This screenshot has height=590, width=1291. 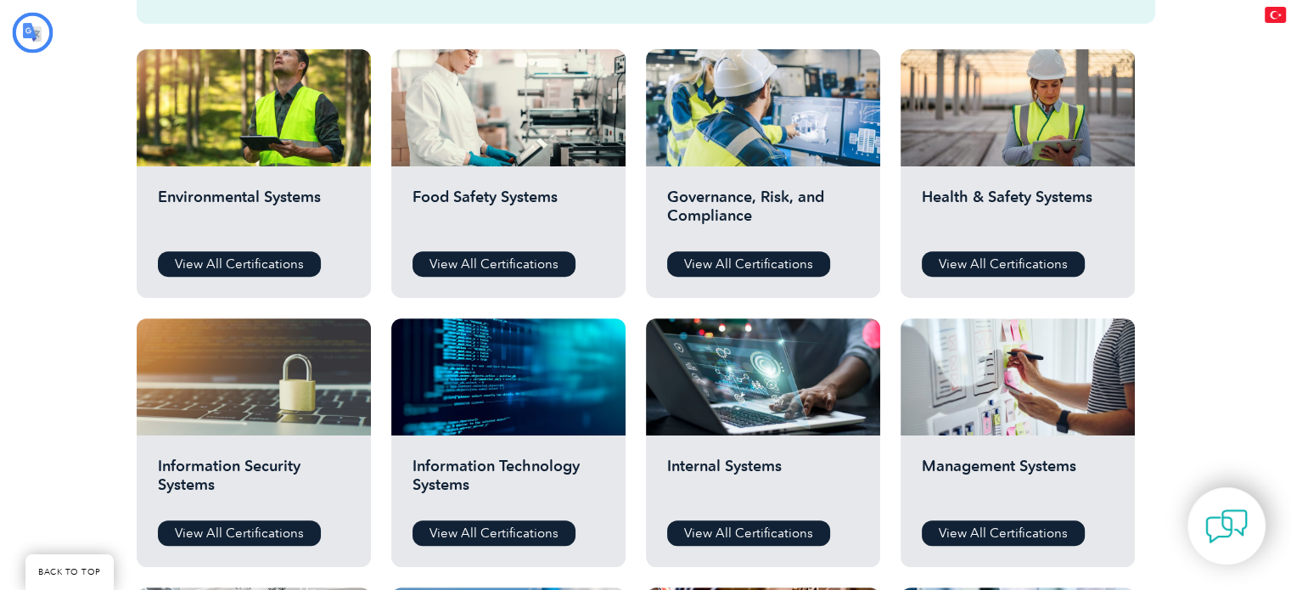 What do you see at coordinates (763, 213) in the screenshot?
I see `h2: Governance, Risk, and Compliance` at bounding box center [763, 213].